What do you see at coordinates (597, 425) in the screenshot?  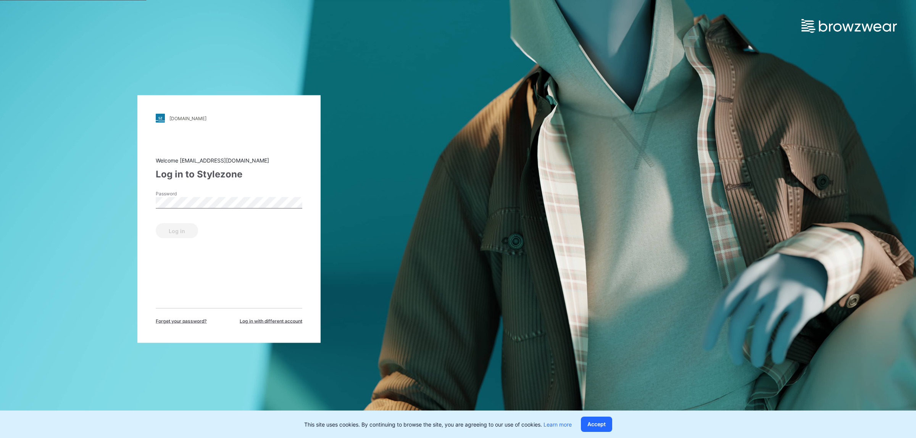 I see `button: Accept` at bounding box center [597, 425].